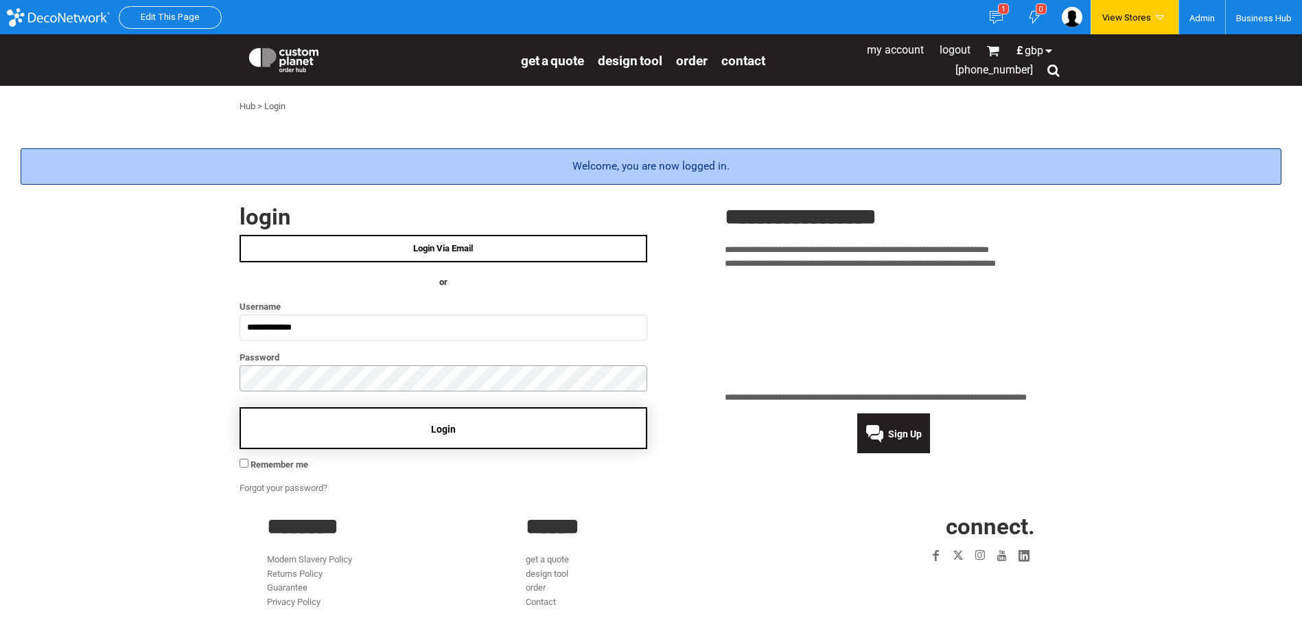 The width and height of the screenshot is (1302, 640). Describe the element at coordinates (377, 58) in the screenshot. I see `a: Custom Planet` at that location.